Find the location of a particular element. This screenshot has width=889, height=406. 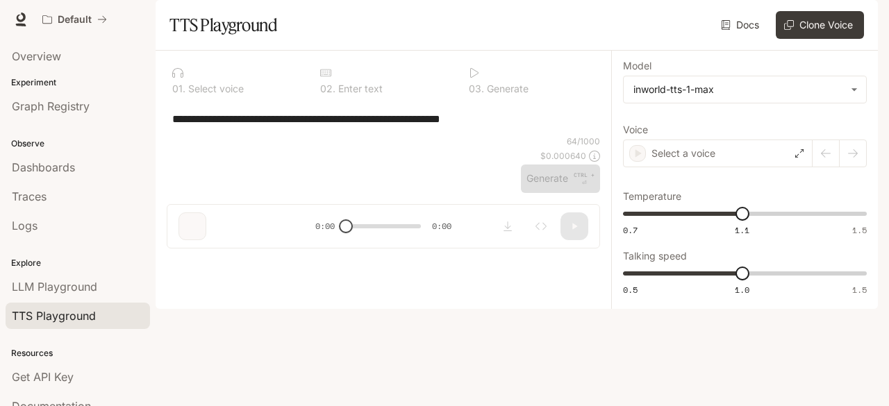

a: Docs is located at coordinates (741, 25).